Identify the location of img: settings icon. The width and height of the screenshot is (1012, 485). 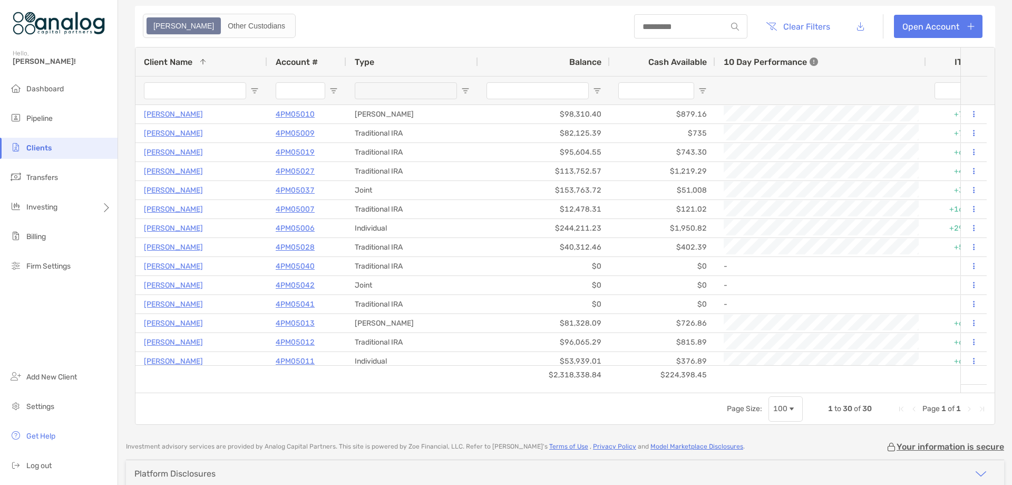
(16, 405).